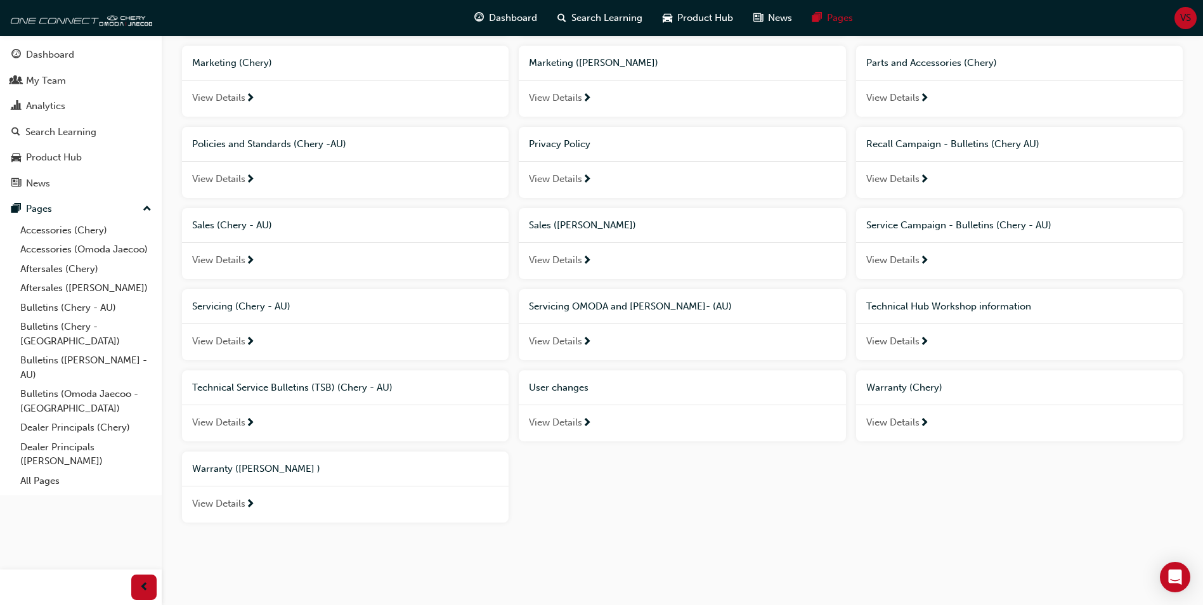  Describe the element at coordinates (16, 107) in the screenshot. I see `span: chart-icon` at that location.